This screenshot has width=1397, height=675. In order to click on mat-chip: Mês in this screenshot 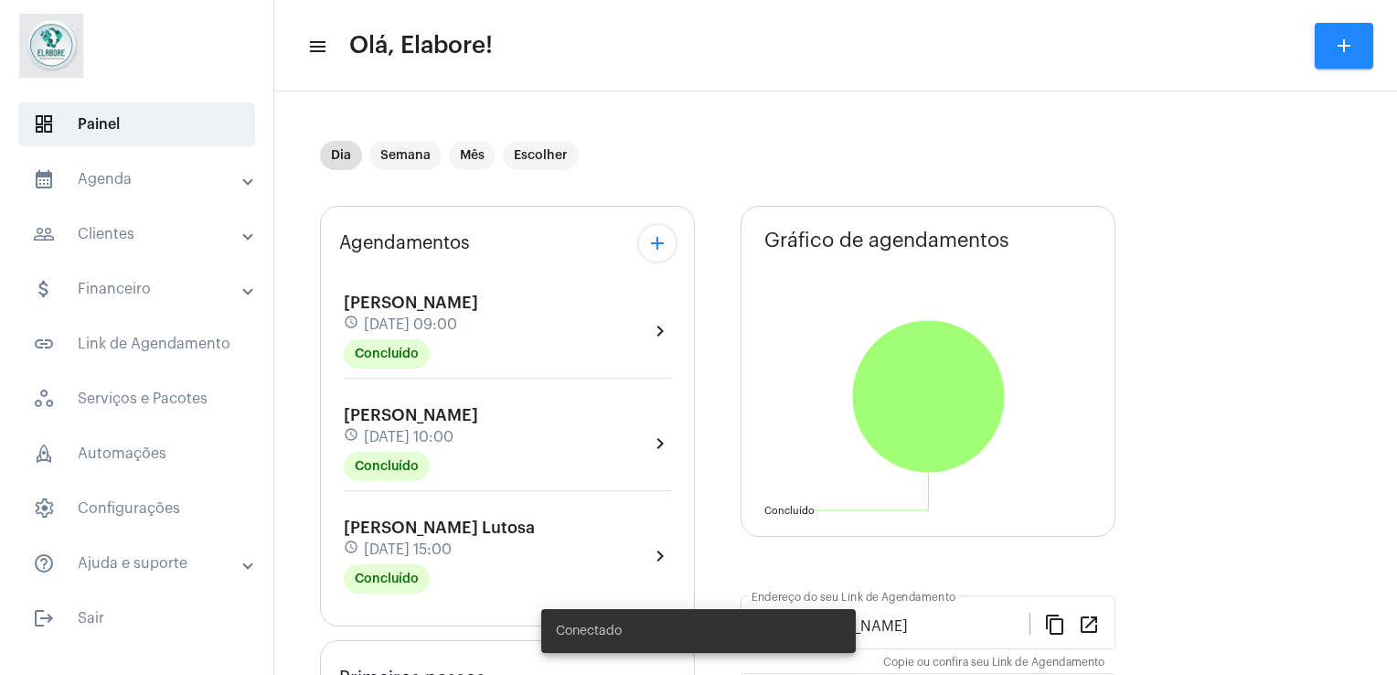, I will do `click(472, 155)`.